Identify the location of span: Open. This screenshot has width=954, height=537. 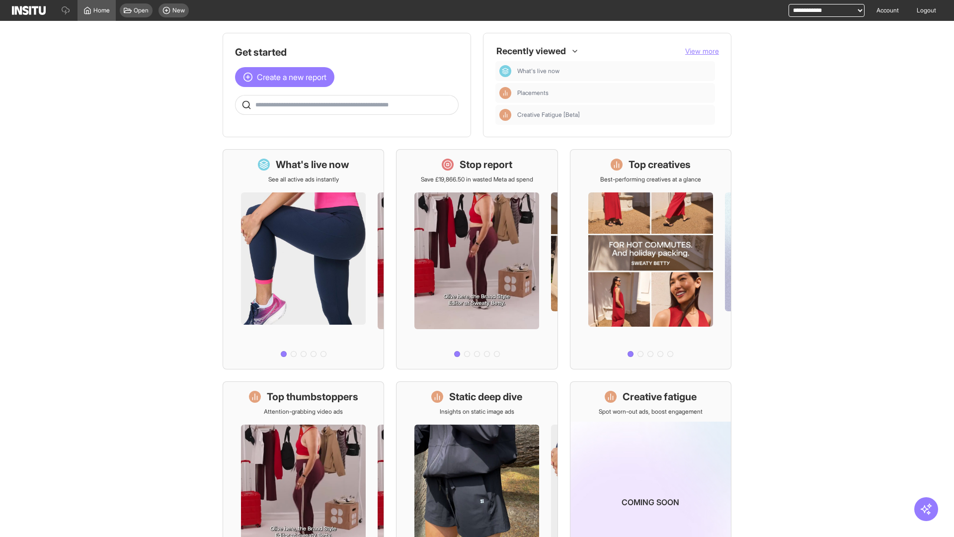
(141, 10).